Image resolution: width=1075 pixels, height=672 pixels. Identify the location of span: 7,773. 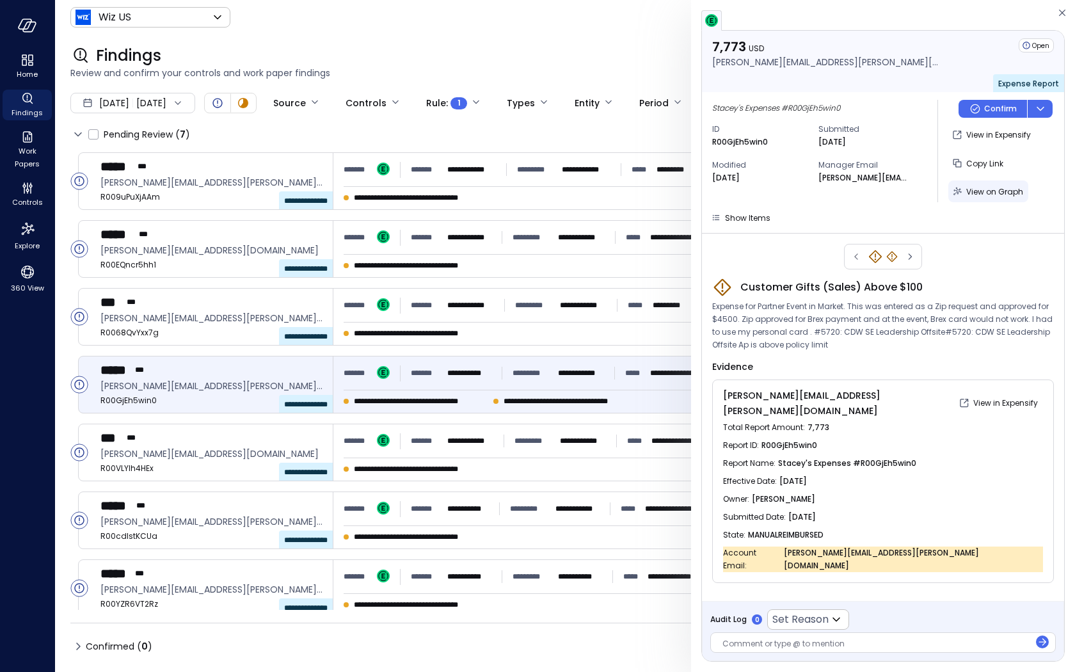
(818, 427).